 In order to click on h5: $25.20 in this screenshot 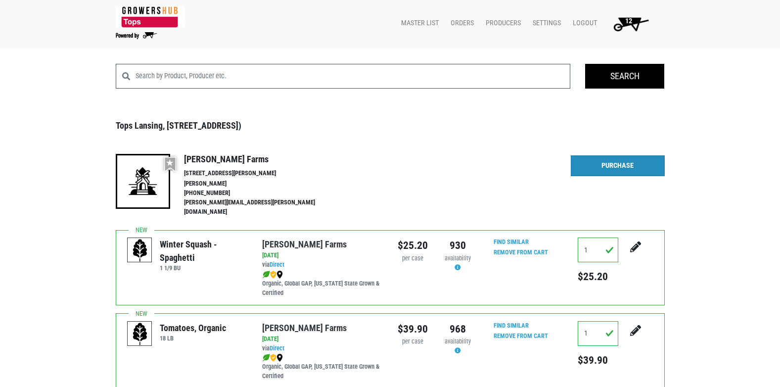, I will do `click(598, 277)`.